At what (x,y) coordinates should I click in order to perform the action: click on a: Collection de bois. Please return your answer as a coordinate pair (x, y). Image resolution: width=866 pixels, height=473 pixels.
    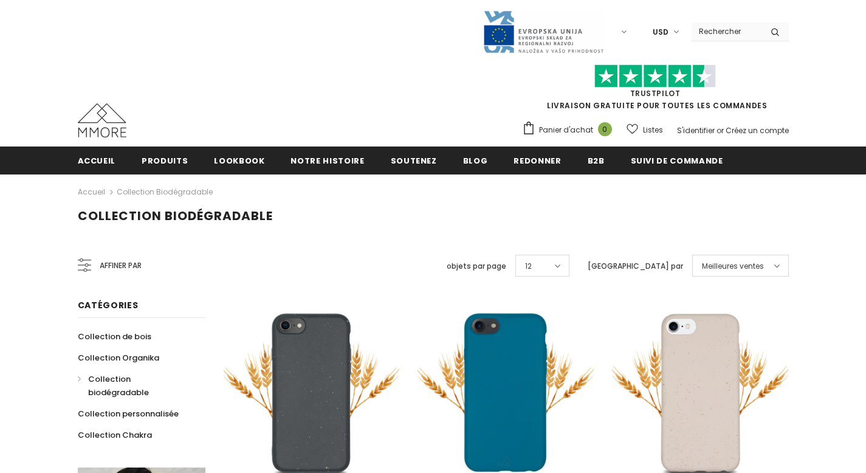
    Looking at the image, I should click on (114, 336).